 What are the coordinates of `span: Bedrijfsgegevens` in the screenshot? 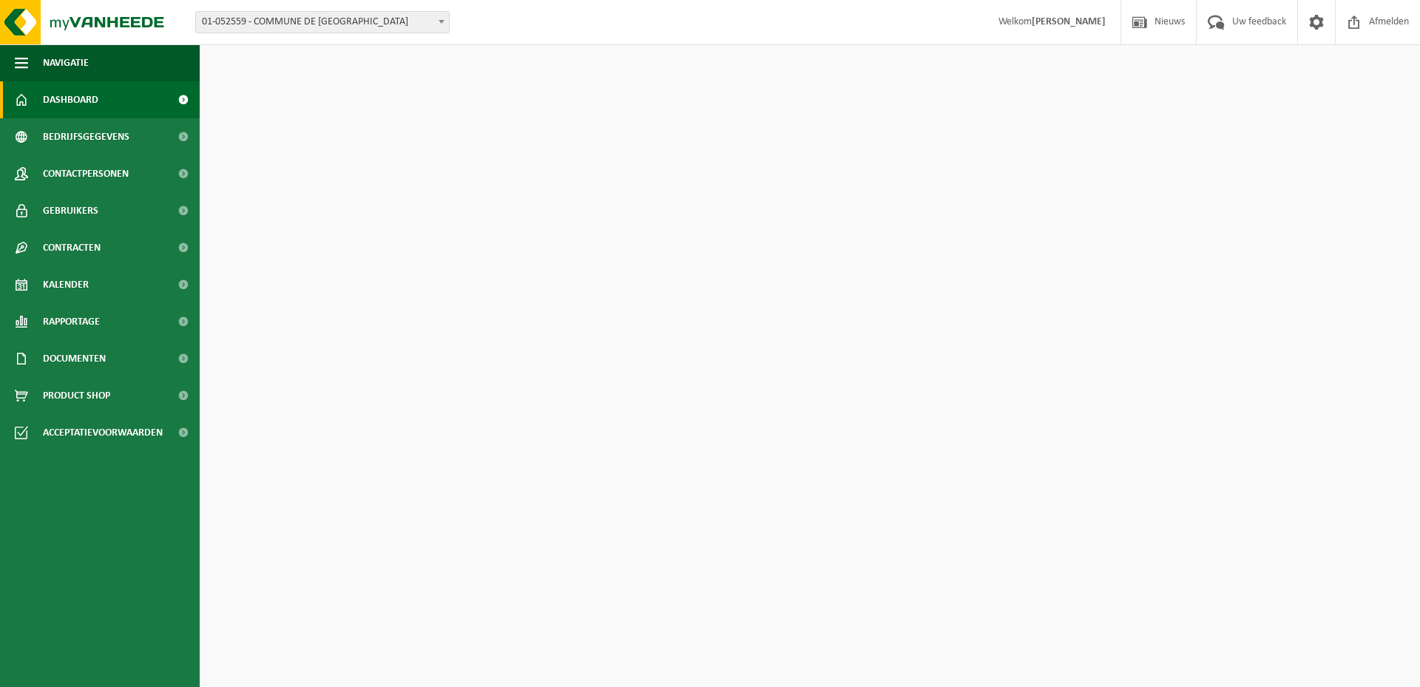 It's located at (86, 137).